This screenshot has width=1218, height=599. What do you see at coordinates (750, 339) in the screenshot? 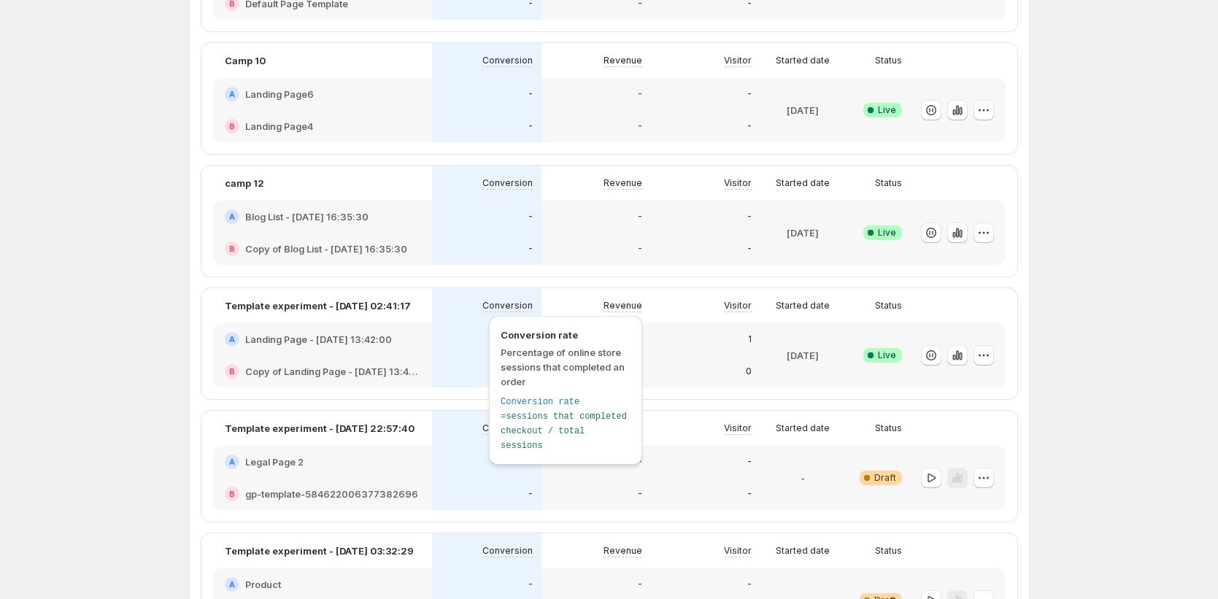
I see `p: 1` at bounding box center [750, 339].